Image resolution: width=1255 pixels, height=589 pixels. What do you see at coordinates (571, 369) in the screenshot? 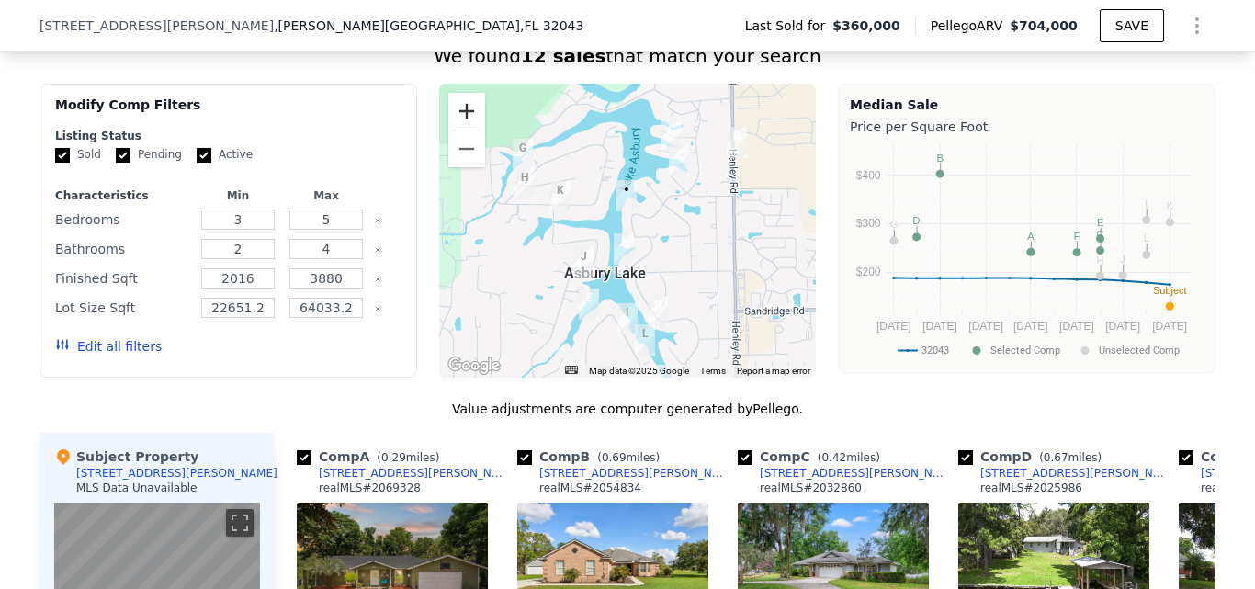
I see `button: Keyboard shortcuts` at bounding box center [571, 369].